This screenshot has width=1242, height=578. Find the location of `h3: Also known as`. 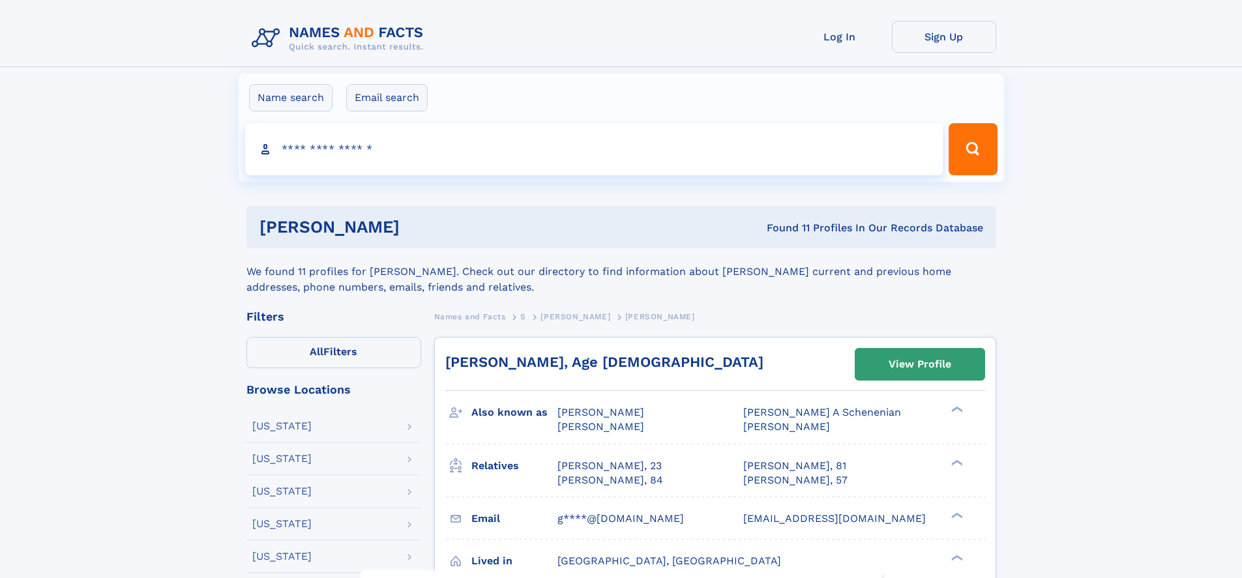

h3: Also known as is located at coordinates (514, 413).